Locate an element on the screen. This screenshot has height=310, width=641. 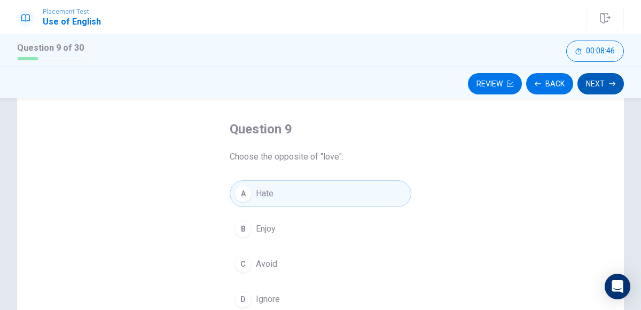
button: 00:08:46 is located at coordinates (595, 51).